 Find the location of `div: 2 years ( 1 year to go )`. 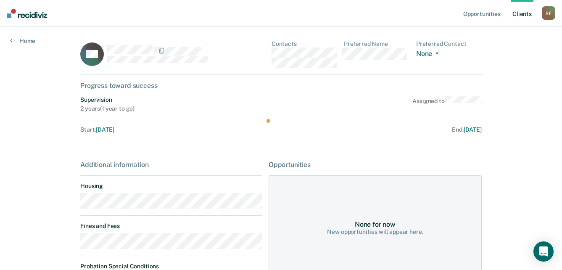

div: 2 years ( 1 year to go ) is located at coordinates (107, 108).